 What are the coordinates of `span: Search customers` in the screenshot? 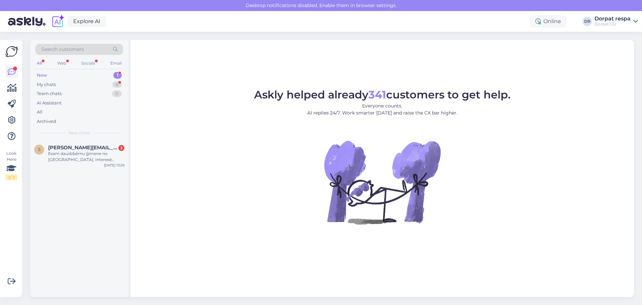 It's located at (63, 49).